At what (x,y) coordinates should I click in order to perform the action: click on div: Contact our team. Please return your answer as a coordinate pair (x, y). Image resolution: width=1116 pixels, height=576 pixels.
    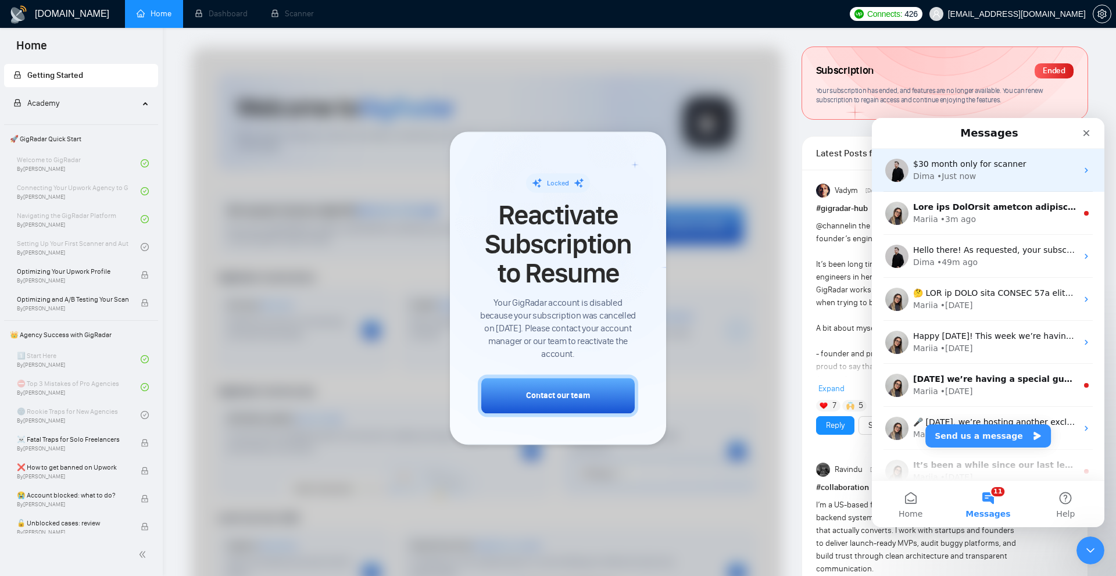
    Looking at the image, I should click on (558, 395).